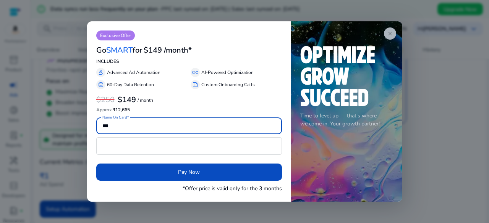  Describe the element at coordinates (168, 50) in the screenshot. I see `h3: $149 /month*` at that location.